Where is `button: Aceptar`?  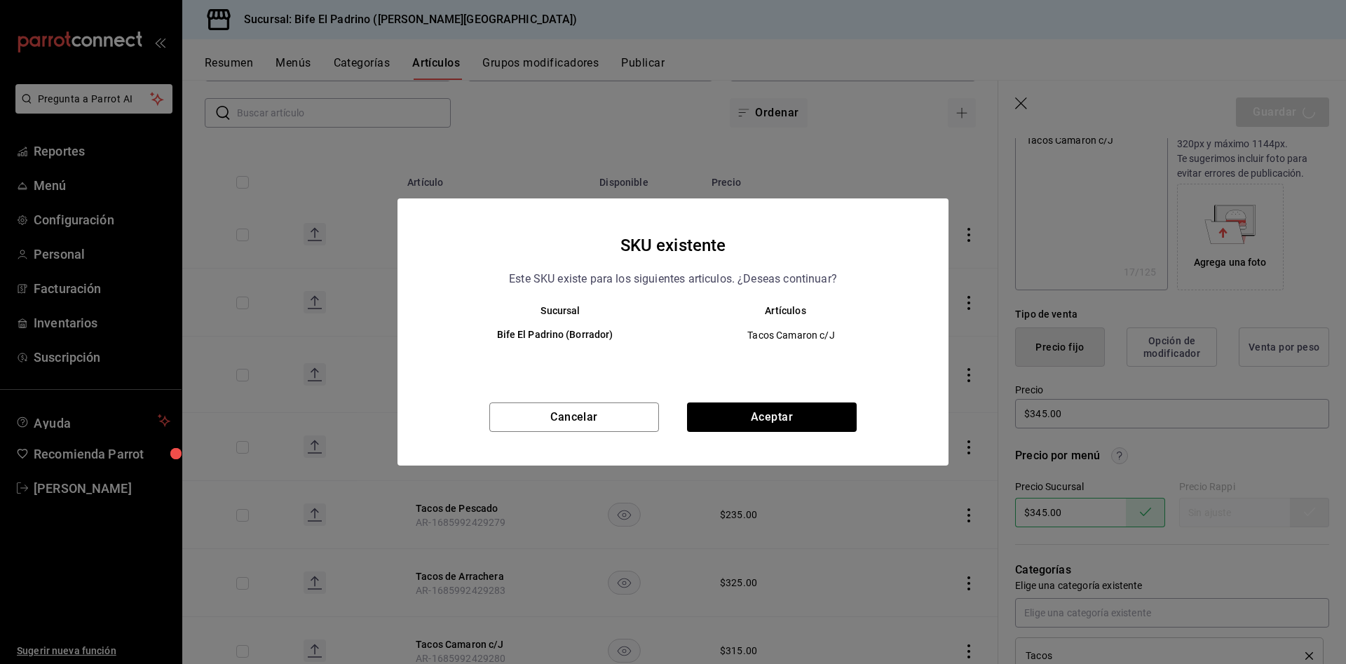
button: Aceptar is located at coordinates (772, 417).